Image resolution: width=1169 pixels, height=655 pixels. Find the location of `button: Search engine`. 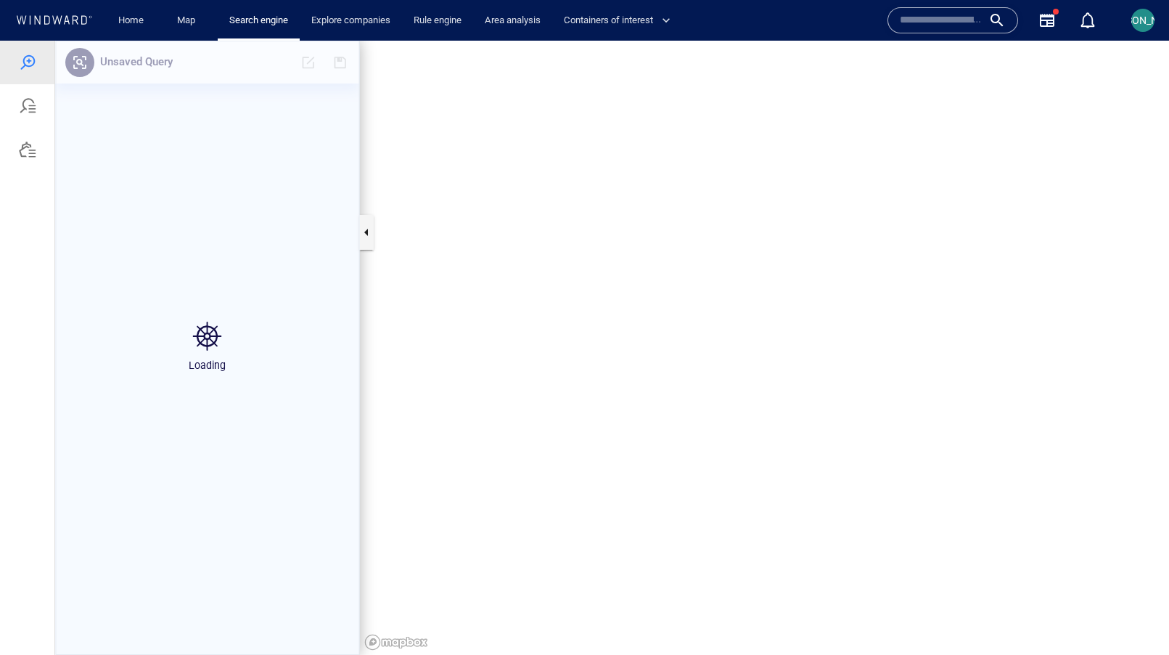

button: Search engine is located at coordinates (258, 20).